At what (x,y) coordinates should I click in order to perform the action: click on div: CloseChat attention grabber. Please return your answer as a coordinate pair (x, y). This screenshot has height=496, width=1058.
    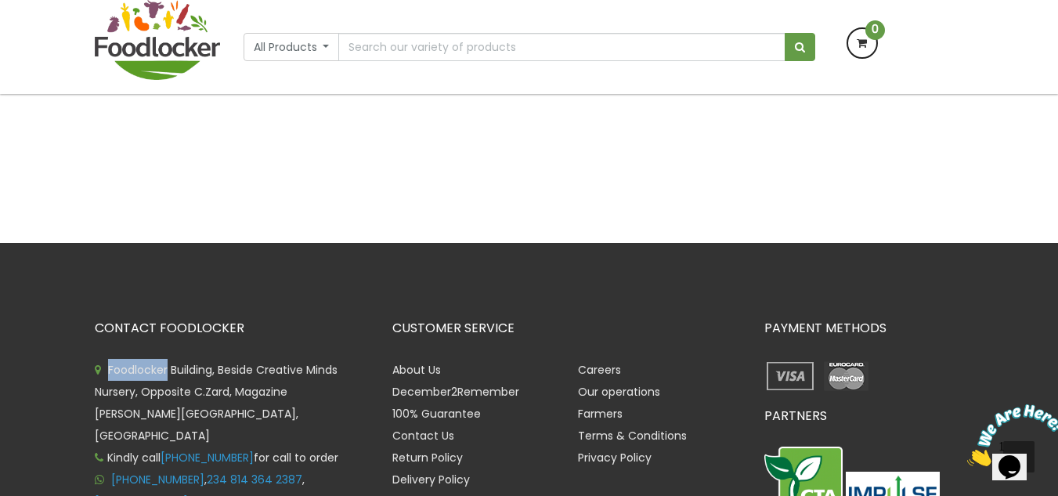
    Looking at the image, I should click on (49, 37).